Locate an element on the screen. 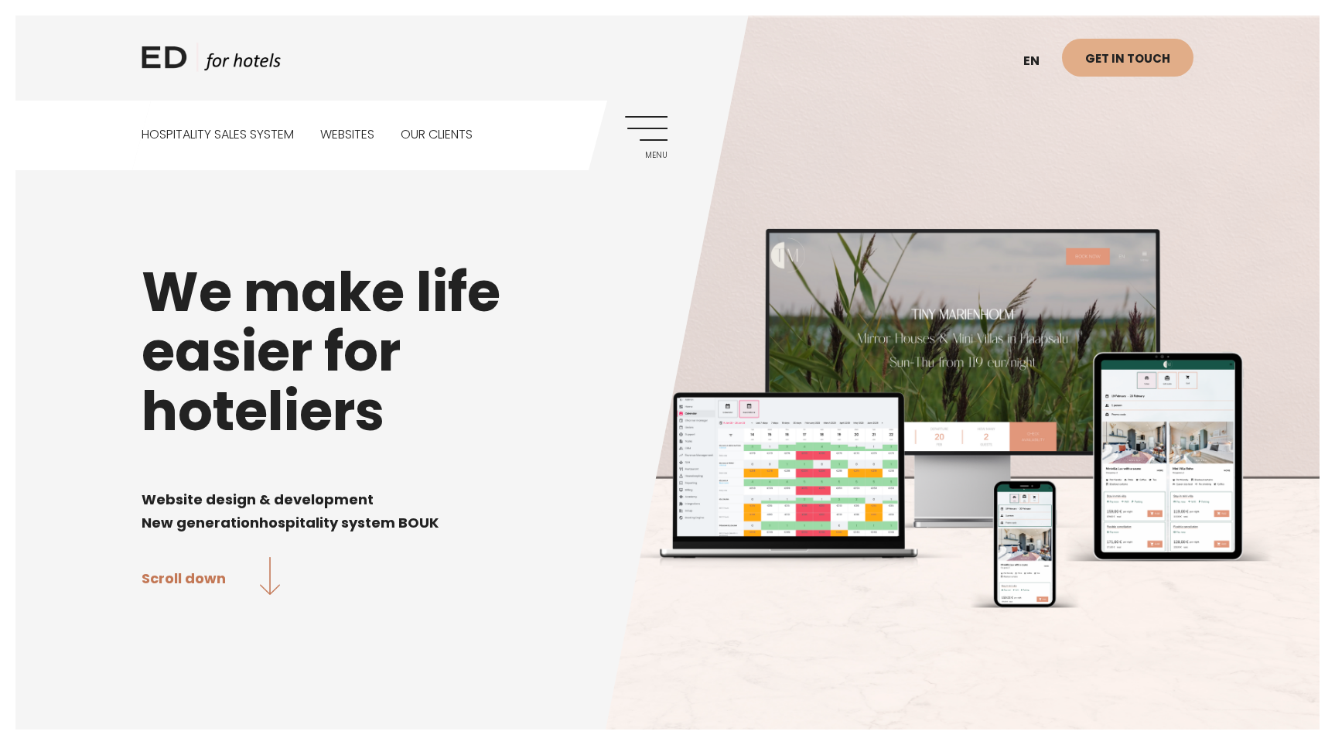  a: Menu is located at coordinates (646, 137).